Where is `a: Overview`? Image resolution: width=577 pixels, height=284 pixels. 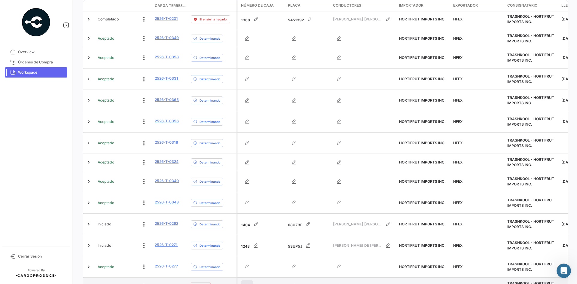
a: Overview is located at coordinates (36, 52).